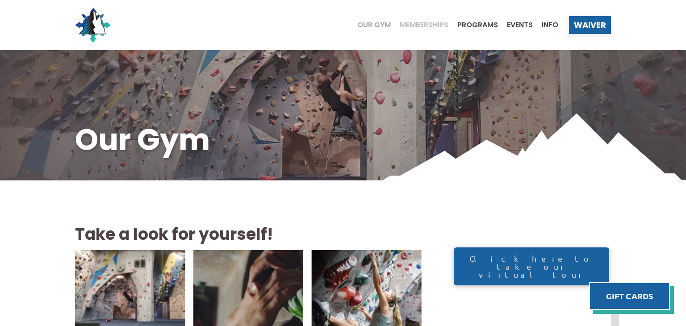  Describe the element at coordinates (424, 25) in the screenshot. I see `span: Memberships` at that location.